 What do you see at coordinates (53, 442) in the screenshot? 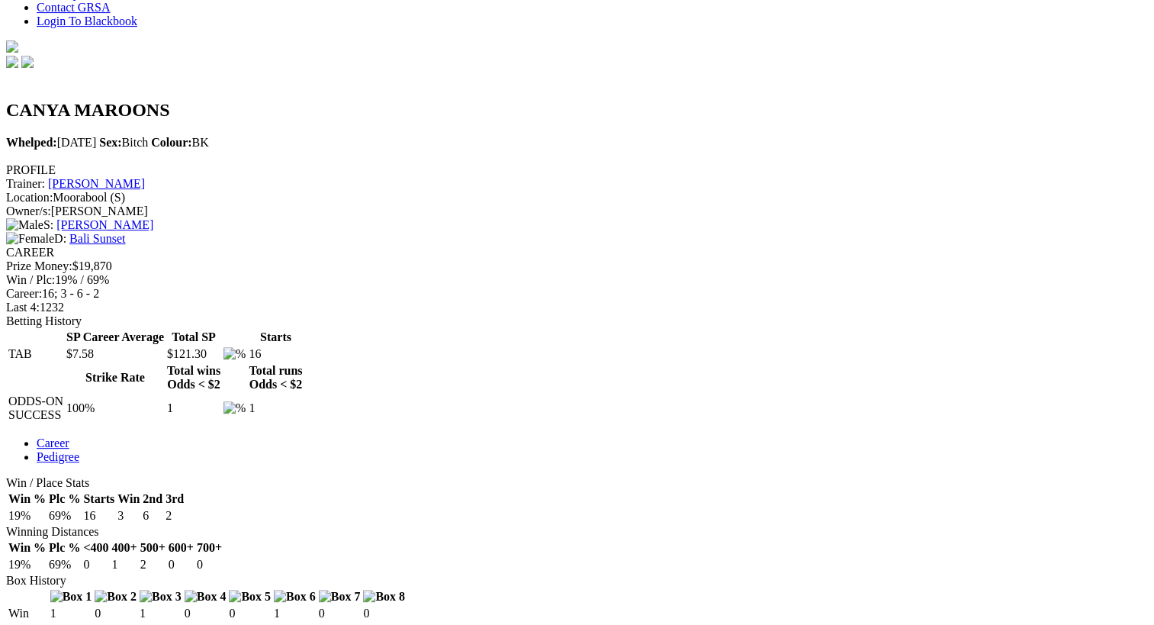
I see `a: Career` at bounding box center [53, 442].